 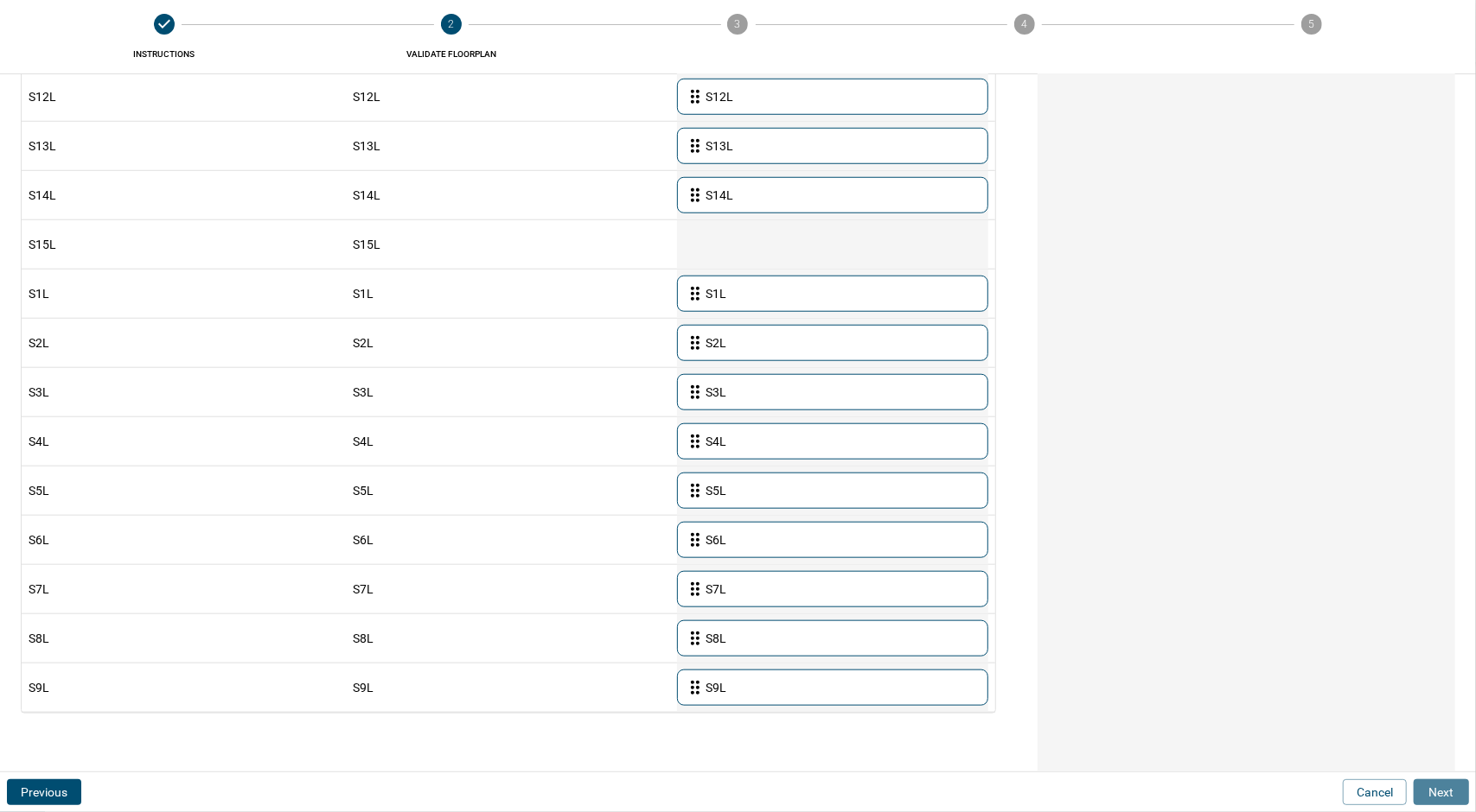 I want to click on text: 3, so click(x=737, y=24).